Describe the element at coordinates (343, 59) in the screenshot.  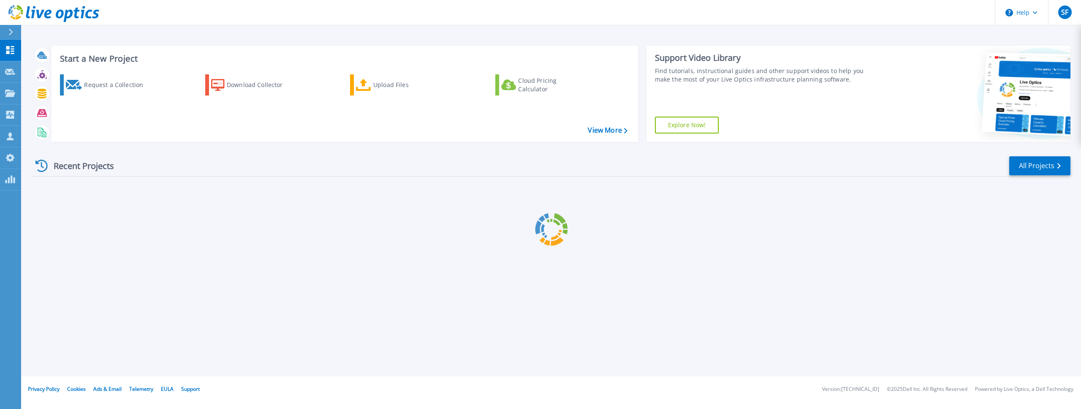
I see `h3: Start a New Project` at that location.